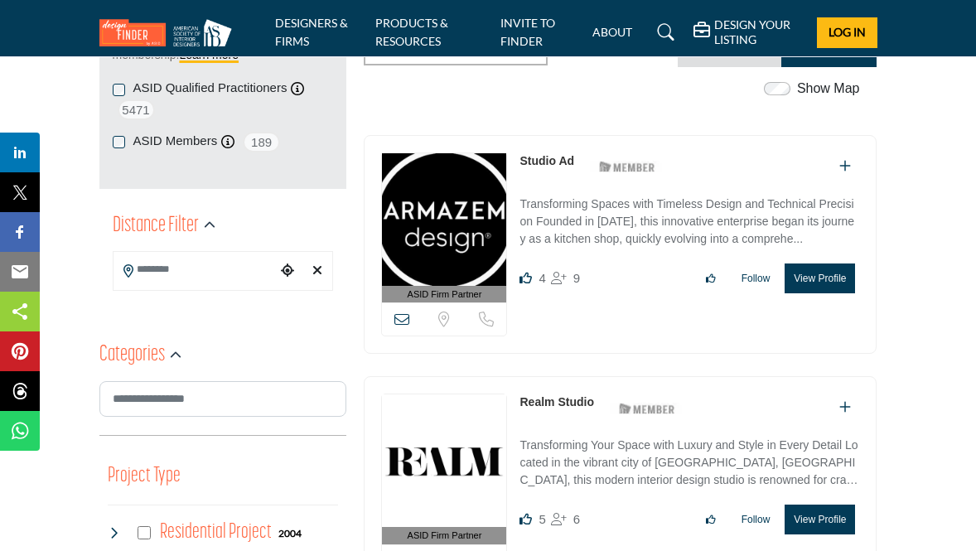 This screenshot has height=551, width=976. Describe the element at coordinates (170, 32) in the screenshot. I see `img: Site Logo` at that location.